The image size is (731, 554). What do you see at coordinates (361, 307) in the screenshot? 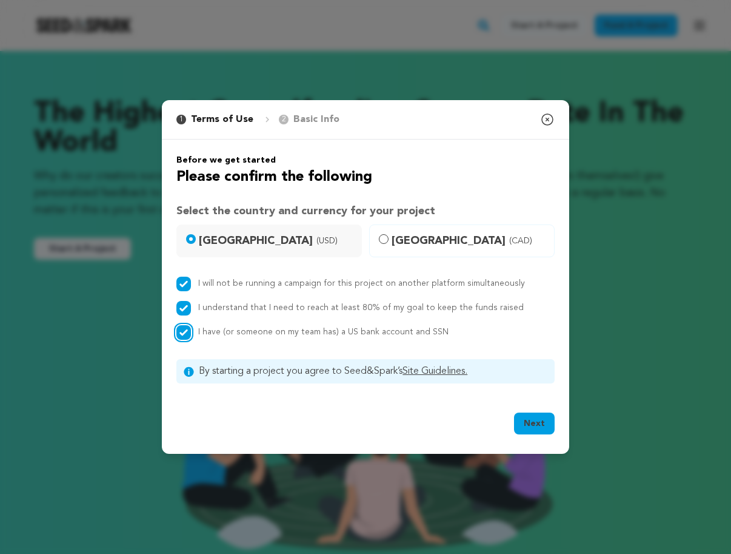
I see `label: I understand that I need to reach at least 80% of my goal to keep the funds raised` at bounding box center [361, 307].